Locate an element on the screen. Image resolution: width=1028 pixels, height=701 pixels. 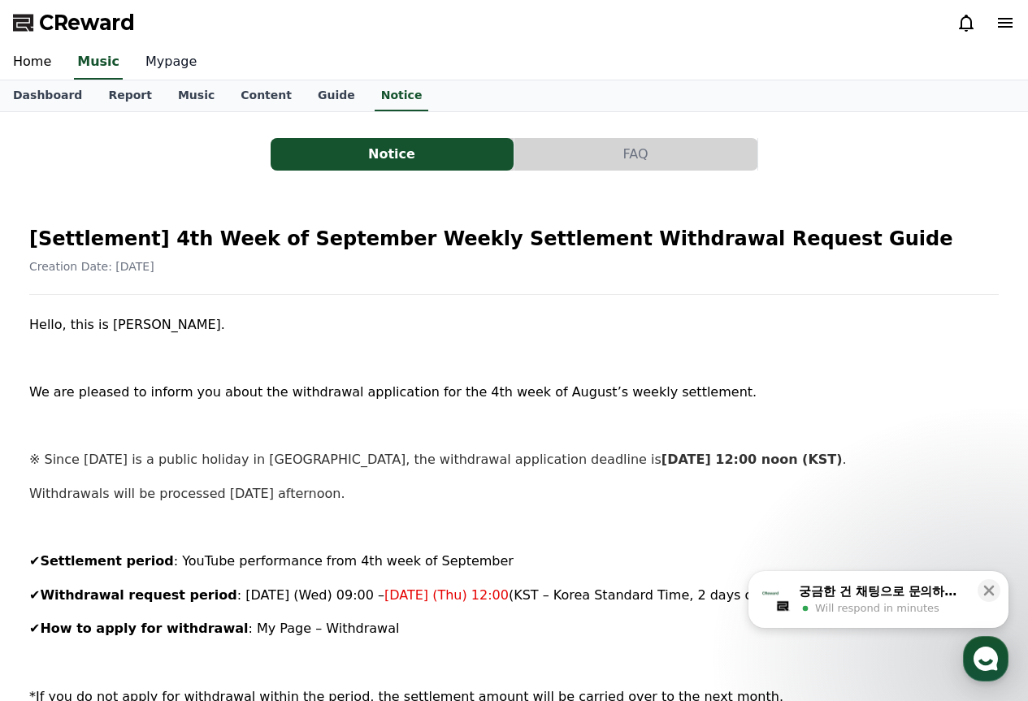
span: We are pleased to inform you about the withdrawal application for the 4th week of August’s weekly... is located at coordinates (393, 392).